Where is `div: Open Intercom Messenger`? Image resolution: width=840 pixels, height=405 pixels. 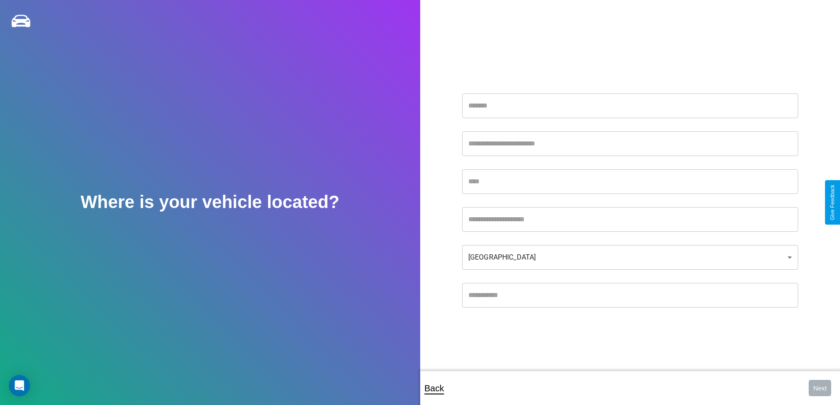
div: Open Intercom Messenger is located at coordinates (19, 386).